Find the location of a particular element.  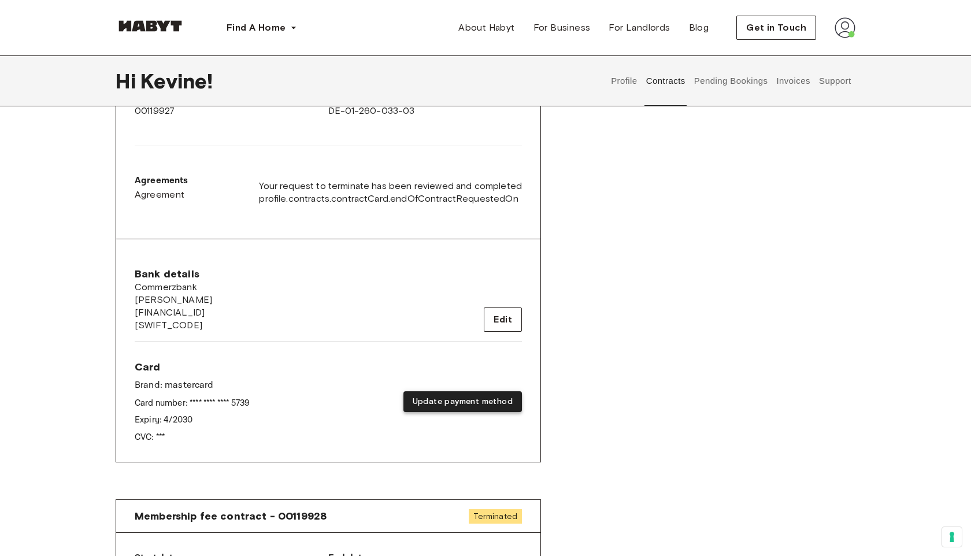

div: user profile tabs is located at coordinates (731, 81).